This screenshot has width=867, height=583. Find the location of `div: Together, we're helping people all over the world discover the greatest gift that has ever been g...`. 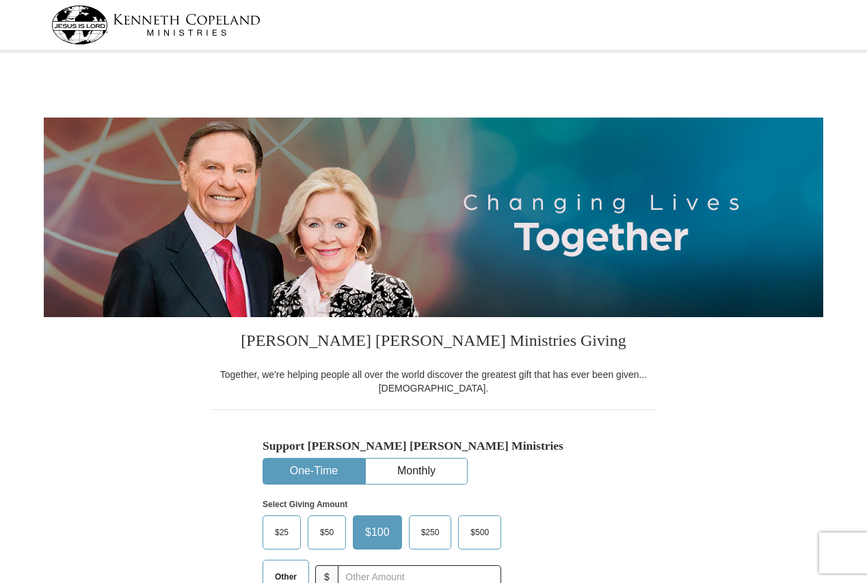

div: Together, we're helping people all over the world discover the greatest gift that has ever been g... is located at coordinates (433, 381).